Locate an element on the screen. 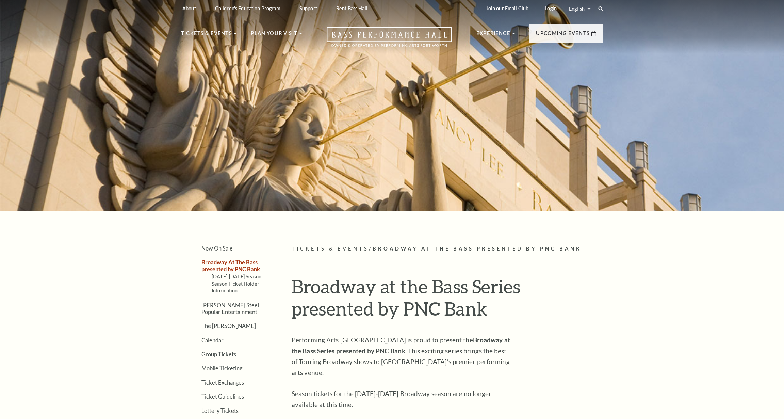 The image size is (784, 419). select: Select: is located at coordinates (579, 9).